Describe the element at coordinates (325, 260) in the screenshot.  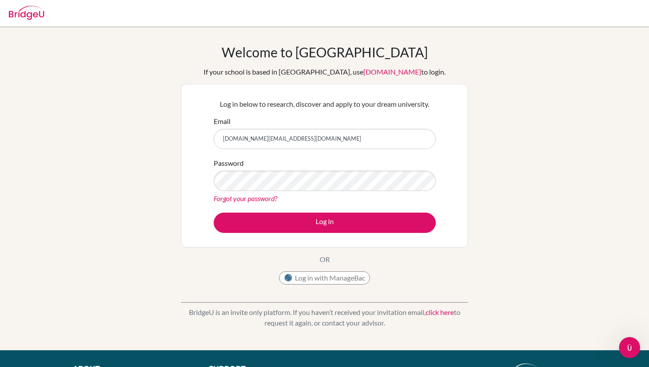
I see `p: OR` at that location.